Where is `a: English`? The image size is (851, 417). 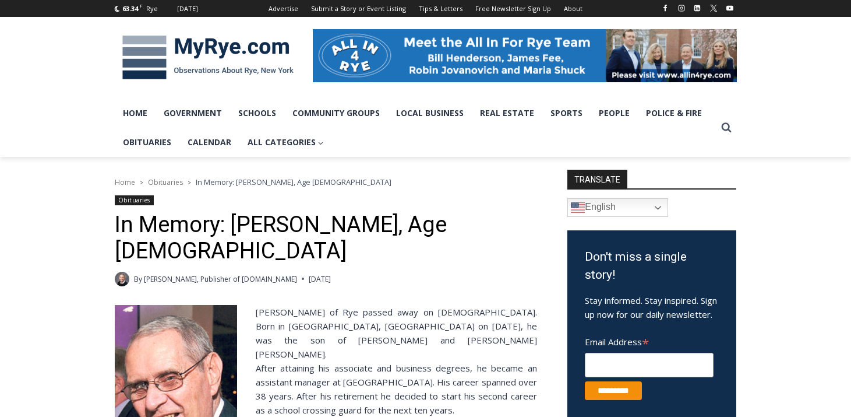
a: English is located at coordinates (617, 207).